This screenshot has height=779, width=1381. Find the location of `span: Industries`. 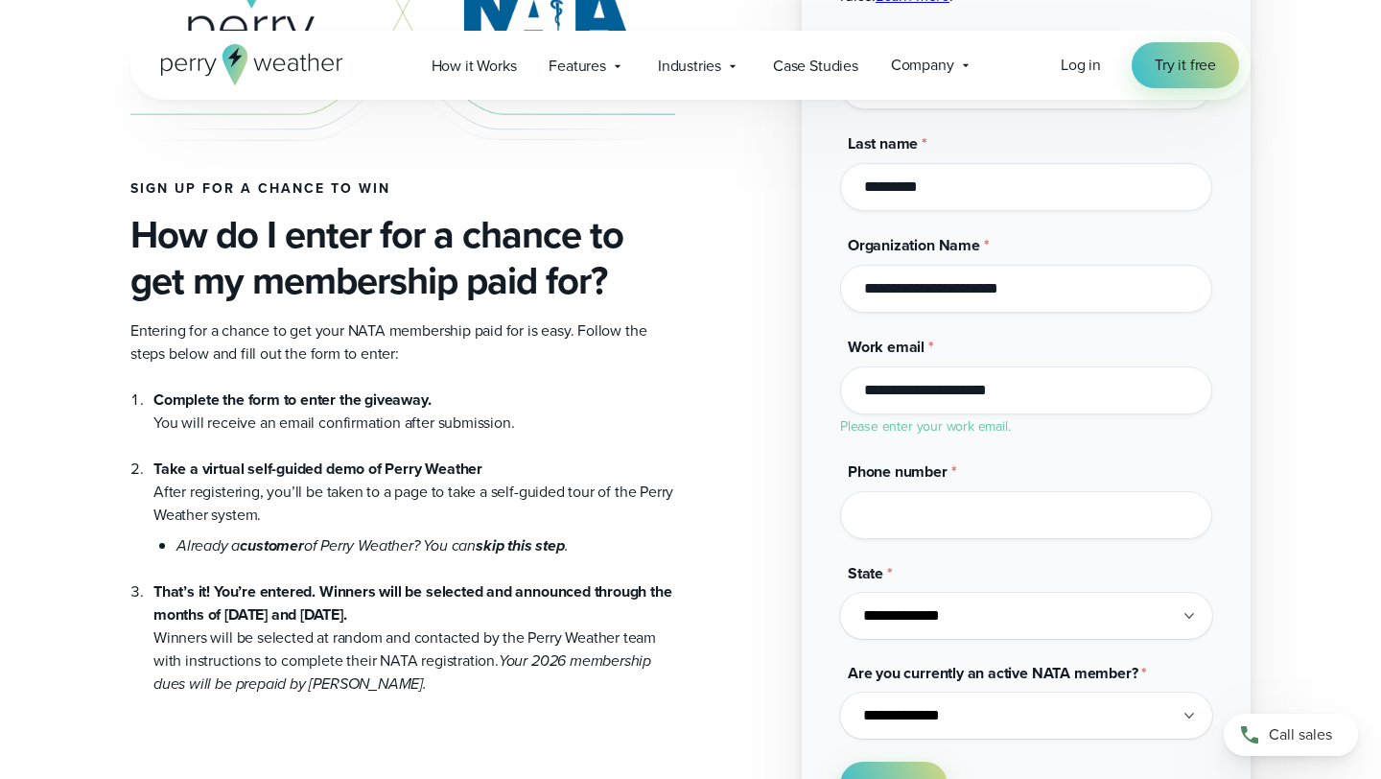

span: Industries is located at coordinates (690, 66).